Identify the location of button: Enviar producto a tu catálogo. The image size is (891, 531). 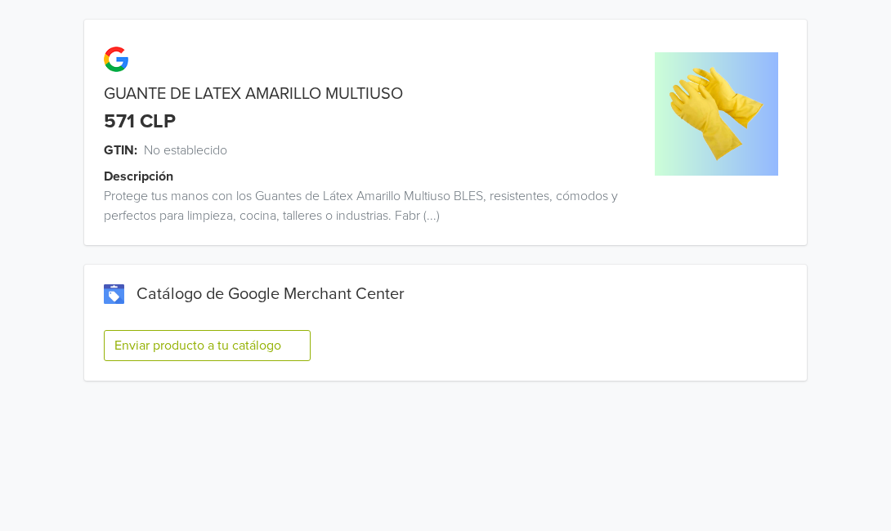
(207, 346).